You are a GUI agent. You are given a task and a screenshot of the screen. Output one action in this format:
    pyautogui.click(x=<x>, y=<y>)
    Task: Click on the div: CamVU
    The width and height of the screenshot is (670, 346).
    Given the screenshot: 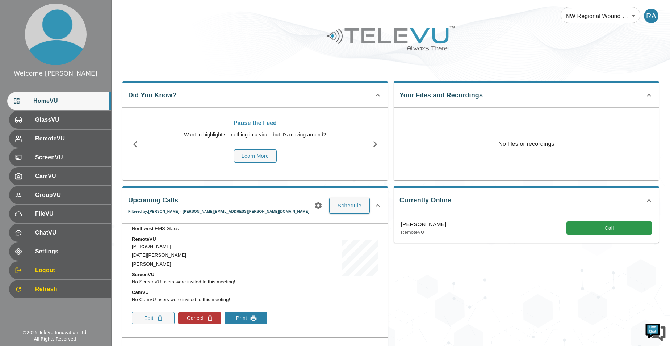 What is the action you would take?
    pyautogui.click(x=60, y=176)
    